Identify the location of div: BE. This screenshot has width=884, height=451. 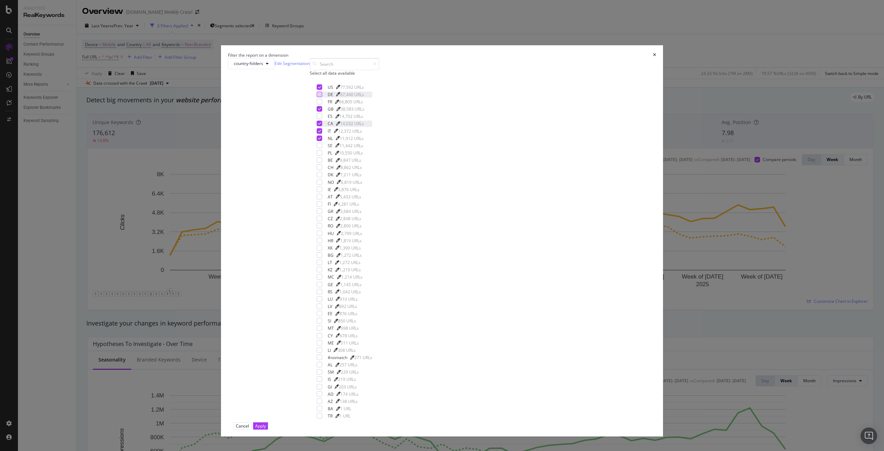
(330, 160).